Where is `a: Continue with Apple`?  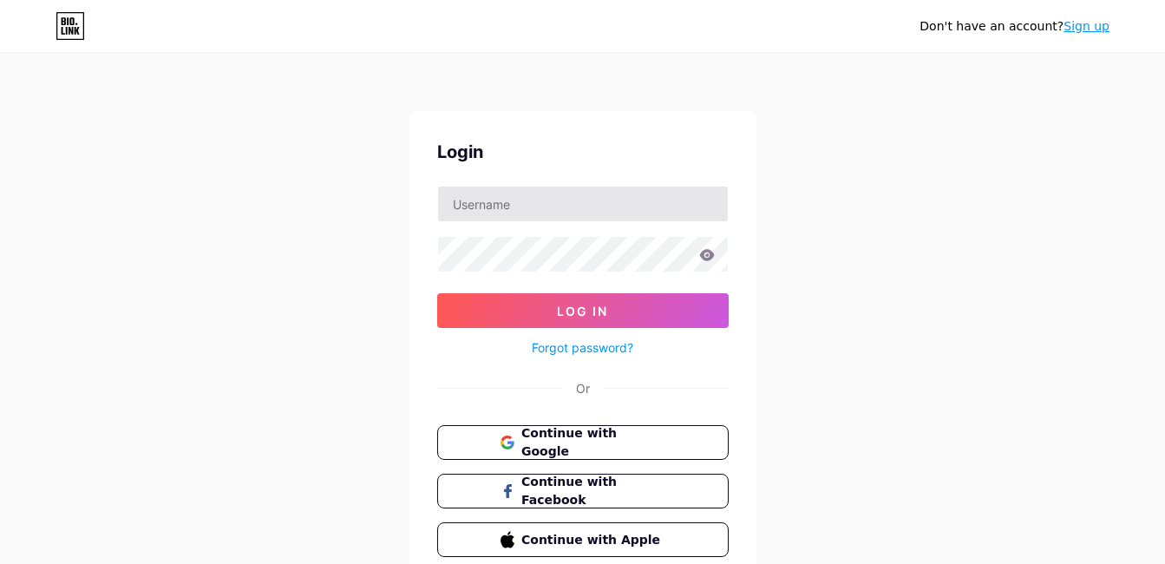 a: Continue with Apple is located at coordinates (583, 540).